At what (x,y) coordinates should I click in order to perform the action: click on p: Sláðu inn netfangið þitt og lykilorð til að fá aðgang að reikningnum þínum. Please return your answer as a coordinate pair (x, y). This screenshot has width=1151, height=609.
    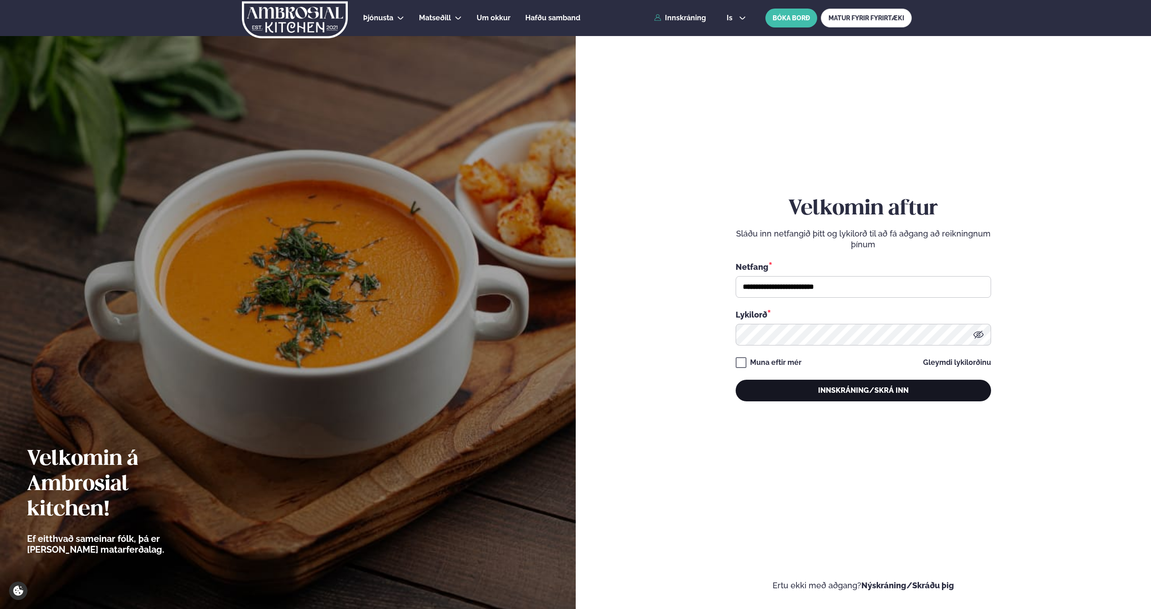
    Looking at the image, I should click on (863, 239).